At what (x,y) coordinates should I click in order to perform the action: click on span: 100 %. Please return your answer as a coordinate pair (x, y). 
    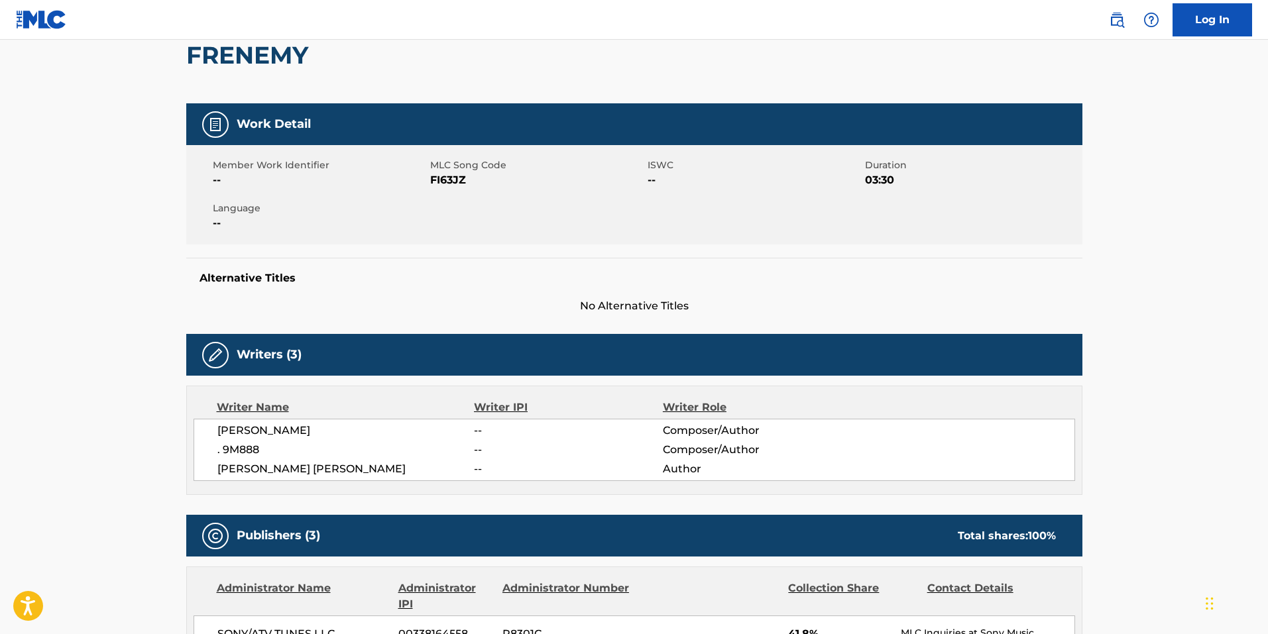
    Looking at the image, I should click on (1042, 536).